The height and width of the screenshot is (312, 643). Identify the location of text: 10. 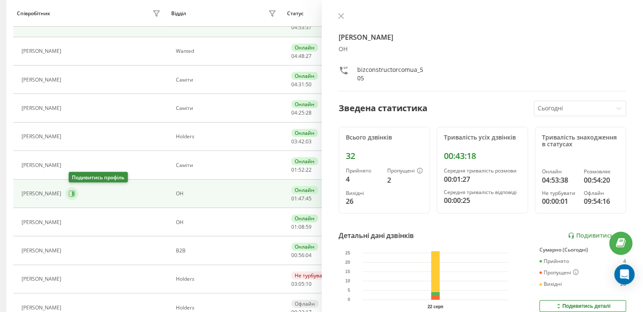
(347, 281).